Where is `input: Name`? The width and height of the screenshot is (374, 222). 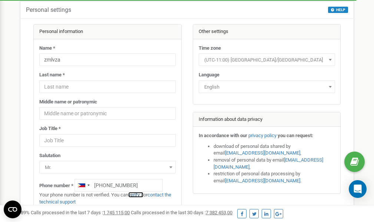 input: Name is located at coordinates (108, 60).